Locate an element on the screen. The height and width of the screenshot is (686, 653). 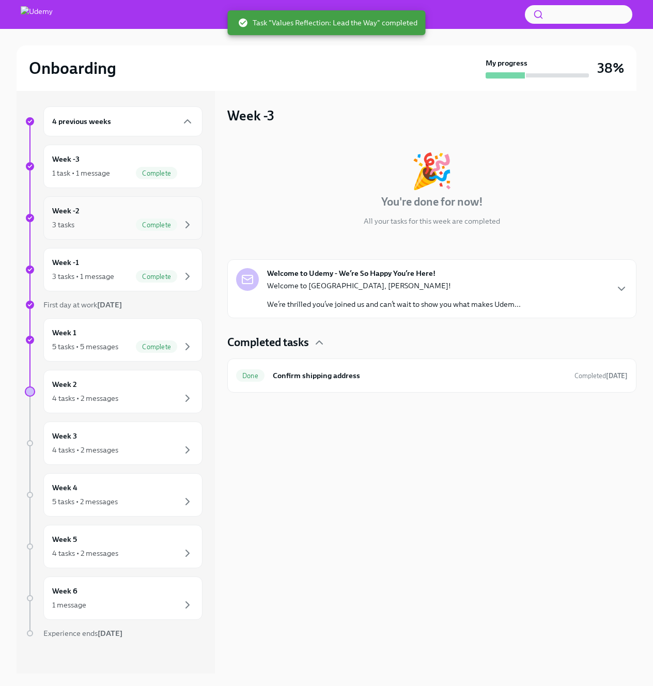
a: Week 45 tasks • 2 messages is located at coordinates (114, 495).